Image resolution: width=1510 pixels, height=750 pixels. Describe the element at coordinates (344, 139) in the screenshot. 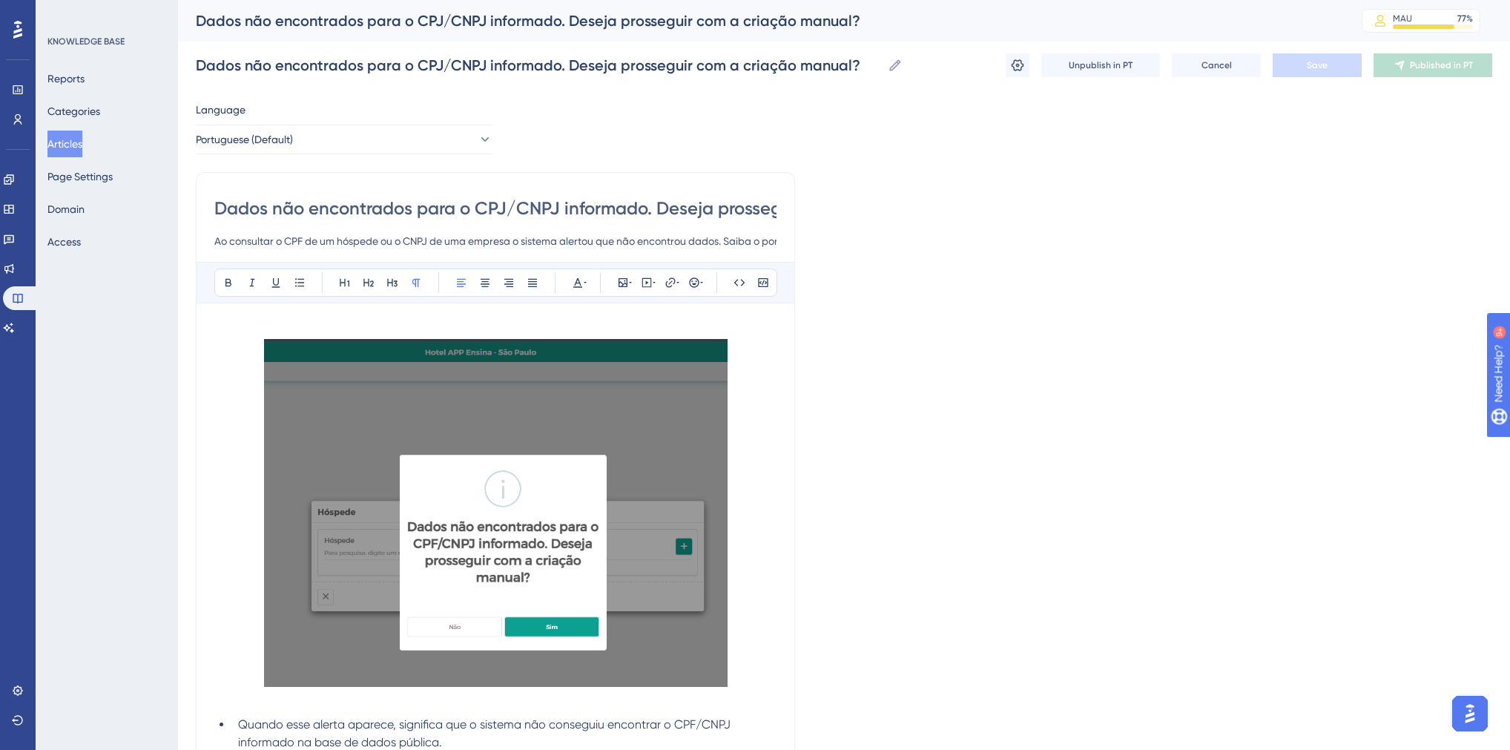

I see `button: Portuguese (Default)` at that location.